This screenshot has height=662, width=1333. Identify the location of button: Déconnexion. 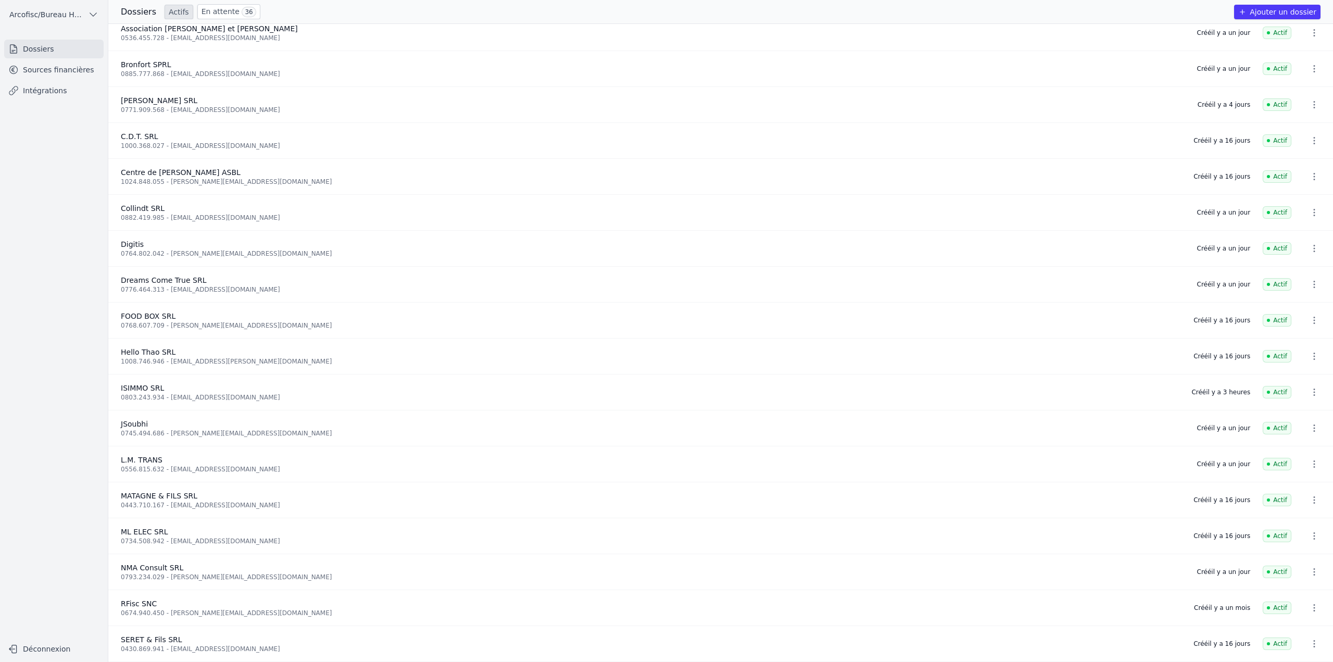
(54, 649).